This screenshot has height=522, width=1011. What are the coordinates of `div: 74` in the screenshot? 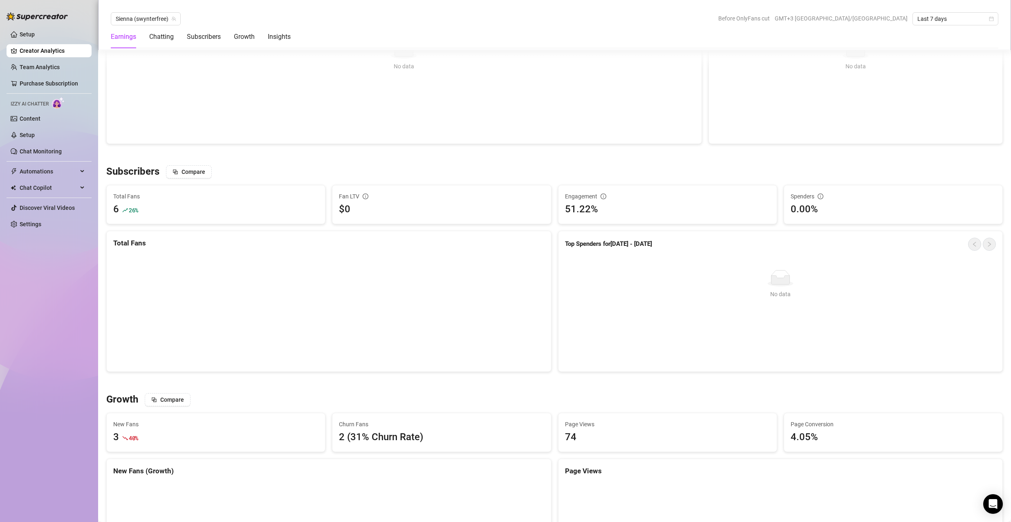 It's located at (571, 437).